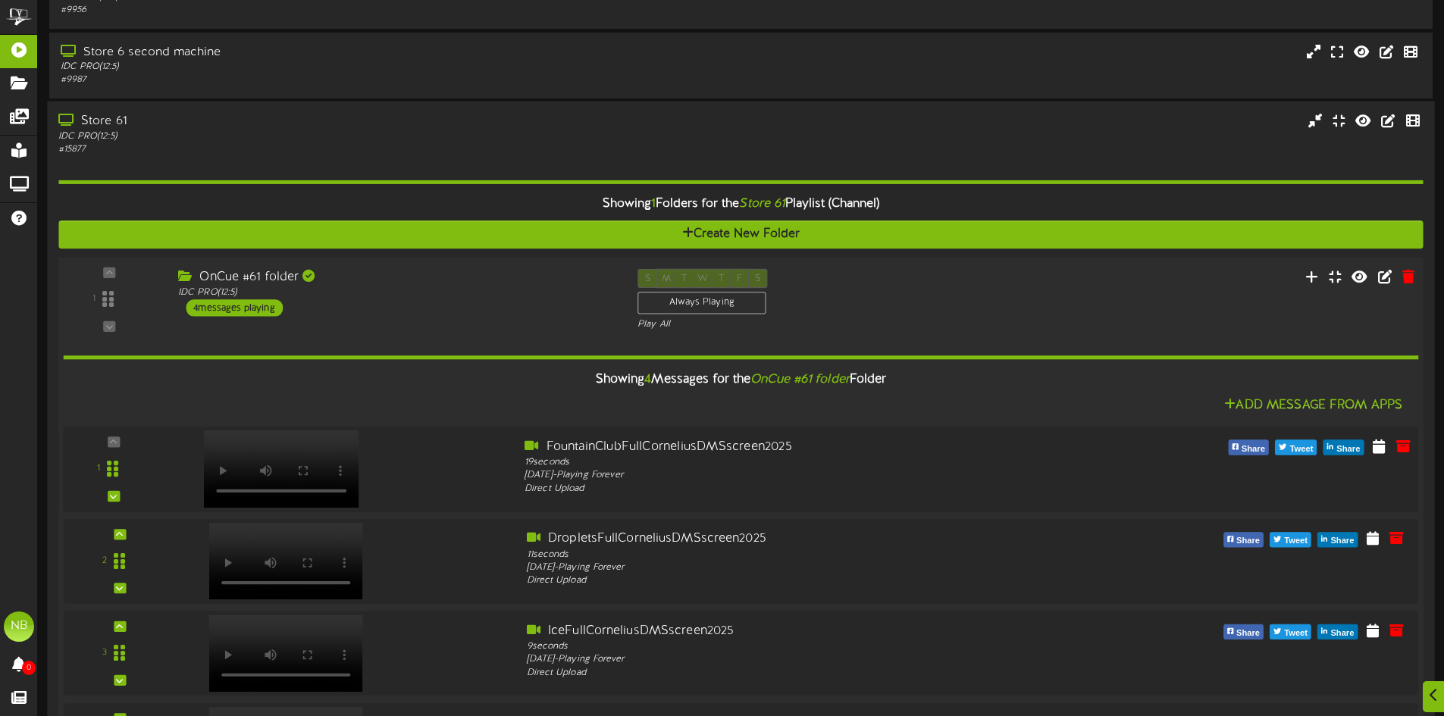  I want to click on div: NB, so click(19, 627).